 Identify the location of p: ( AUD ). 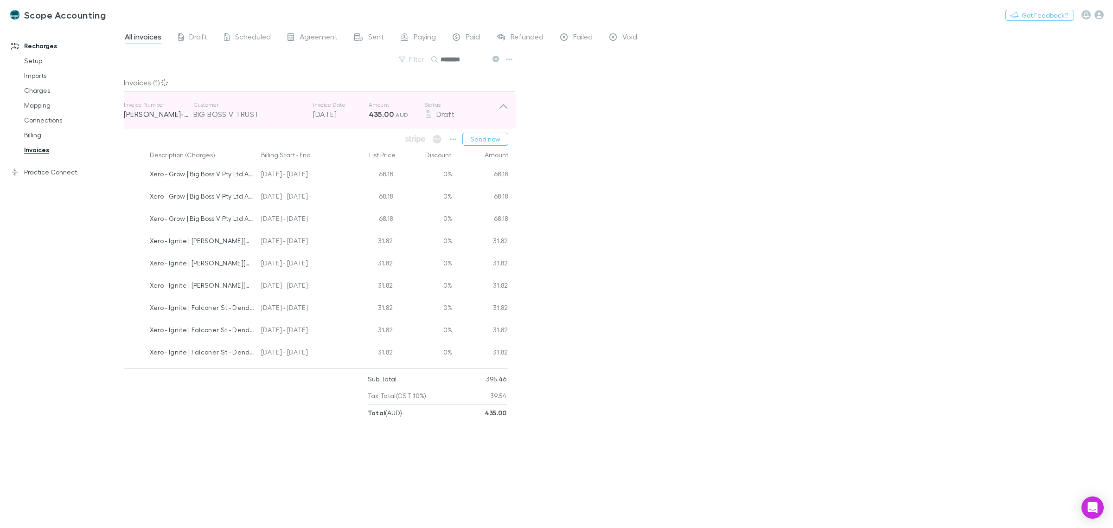
(385, 413).